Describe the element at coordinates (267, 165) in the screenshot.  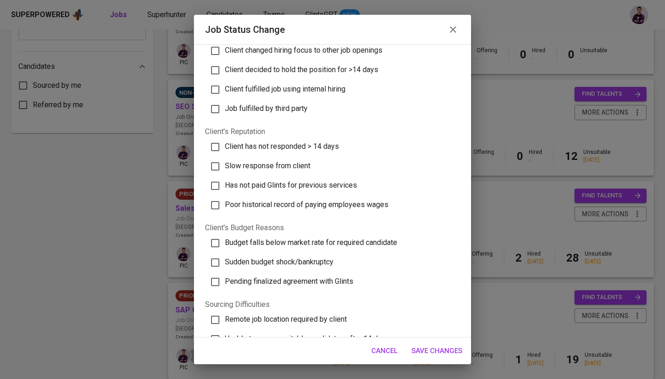
I see `span: Slow response from client` at that location.